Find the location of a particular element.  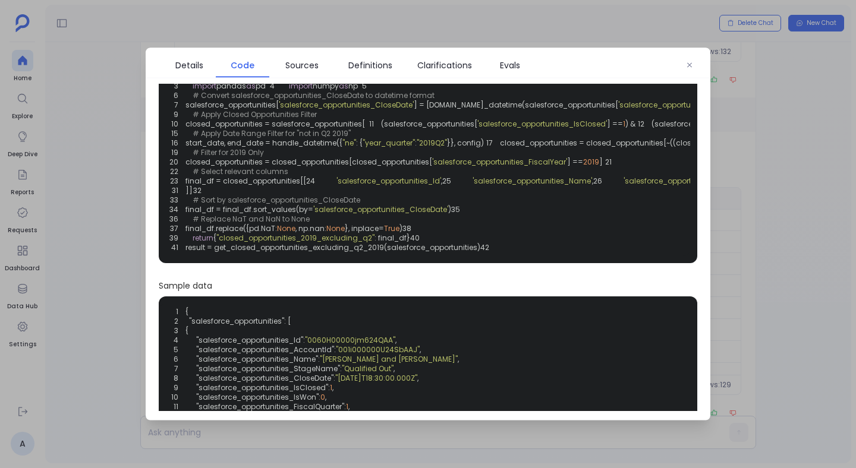

span: 37 is located at coordinates (177, 229).